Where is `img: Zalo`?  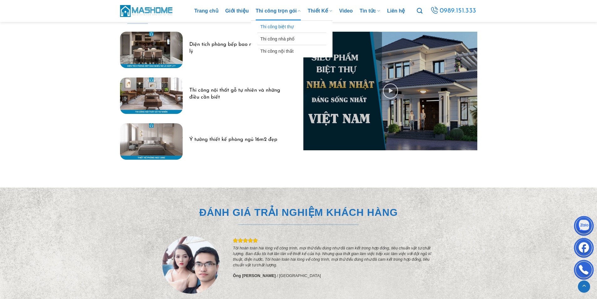 img: Zalo is located at coordinates (584, 227).